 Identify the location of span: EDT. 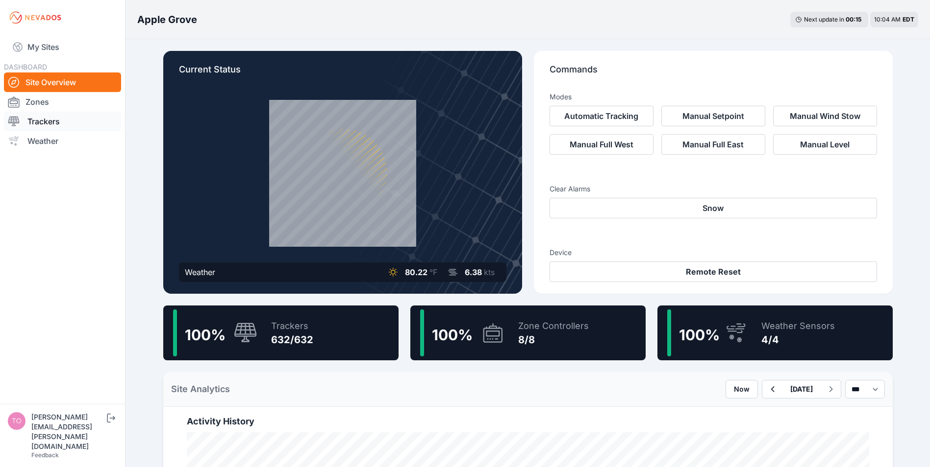
(908, 19).